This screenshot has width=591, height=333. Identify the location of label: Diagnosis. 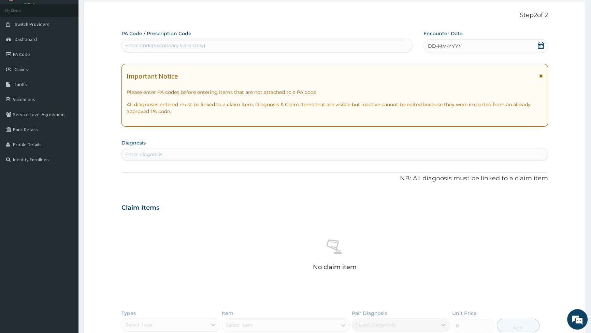
(133, 143).